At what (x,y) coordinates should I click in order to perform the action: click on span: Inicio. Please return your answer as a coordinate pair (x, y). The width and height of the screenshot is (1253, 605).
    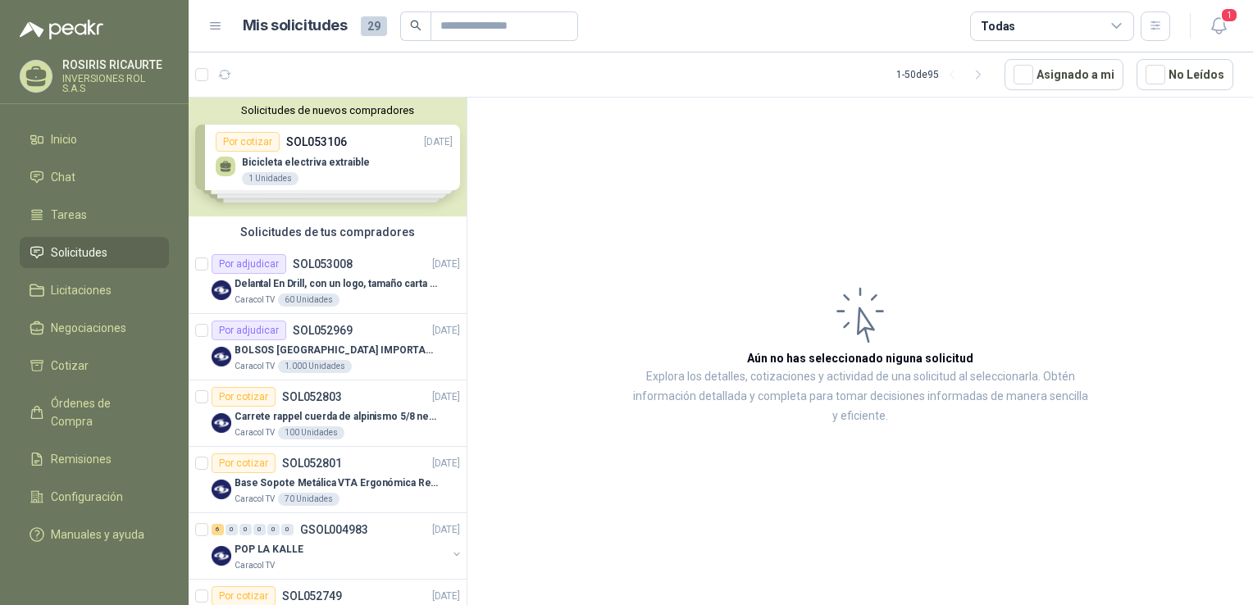
    Looking at the image, I should click on (64, 139).